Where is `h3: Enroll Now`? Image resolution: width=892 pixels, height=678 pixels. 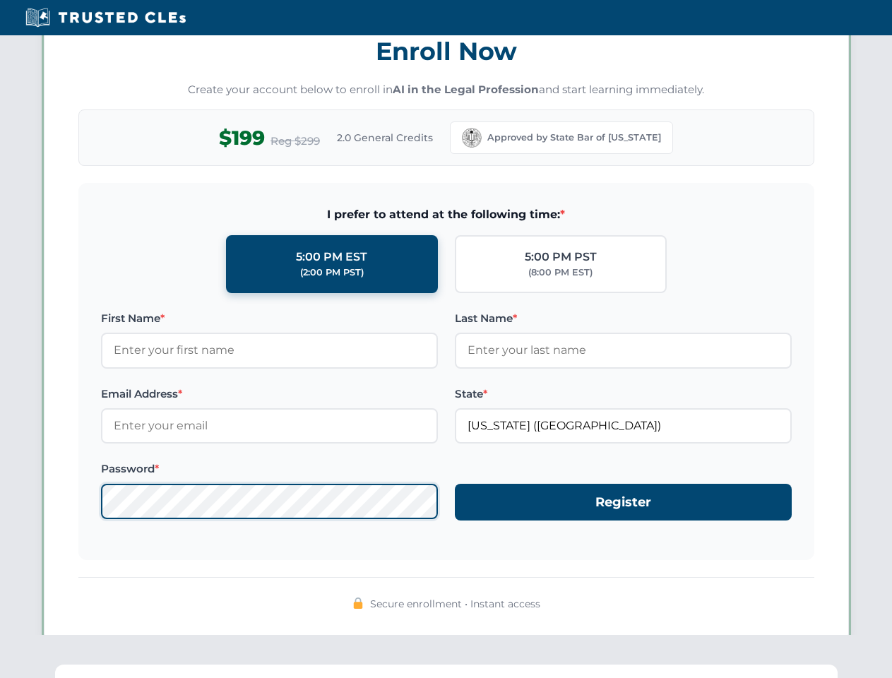
h3: Enroll Now is located at coordinates (446, 51).